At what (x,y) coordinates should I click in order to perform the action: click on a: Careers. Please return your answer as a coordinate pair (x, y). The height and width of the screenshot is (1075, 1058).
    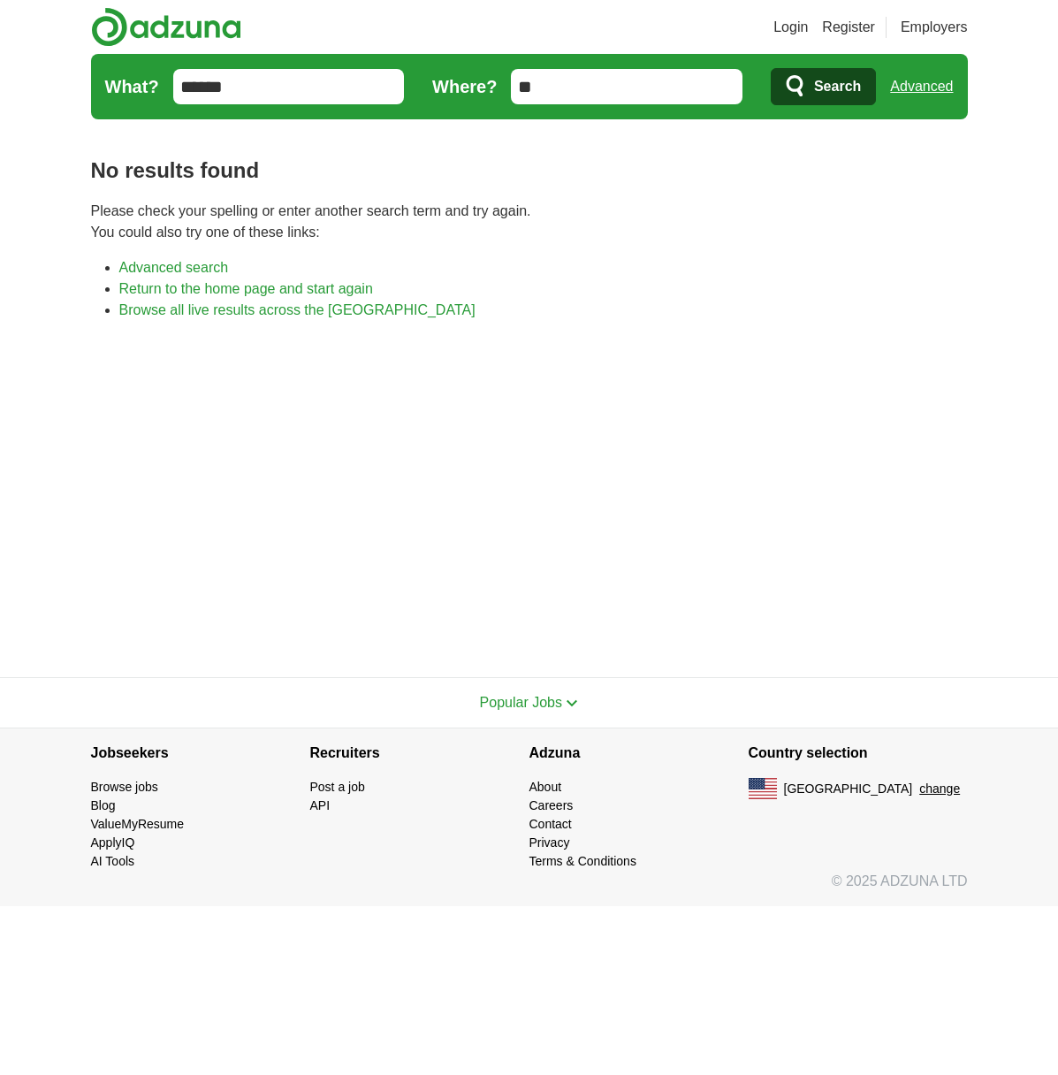
    Looking at the image, I should click on (551, 805).